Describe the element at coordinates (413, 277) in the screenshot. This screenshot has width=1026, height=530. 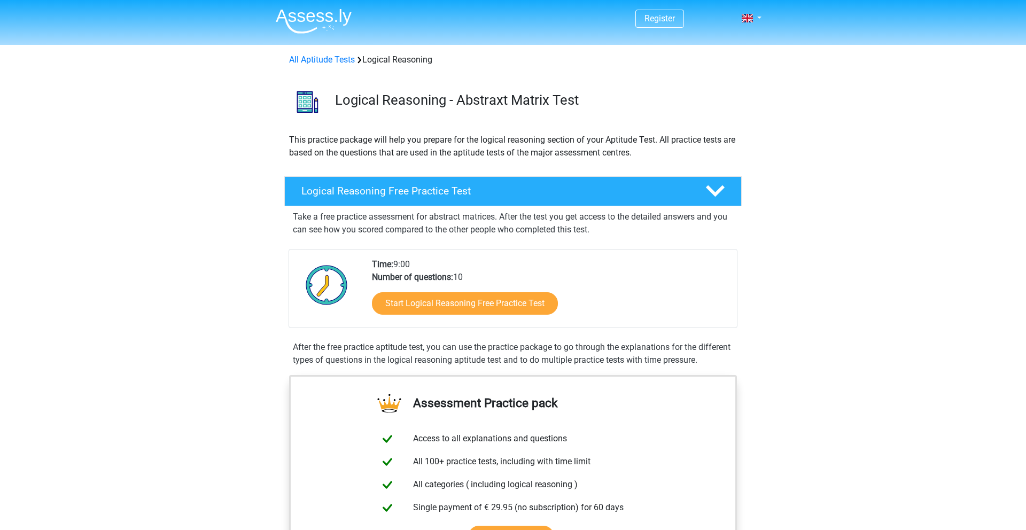
I see `b: Number of questions:` at that location.